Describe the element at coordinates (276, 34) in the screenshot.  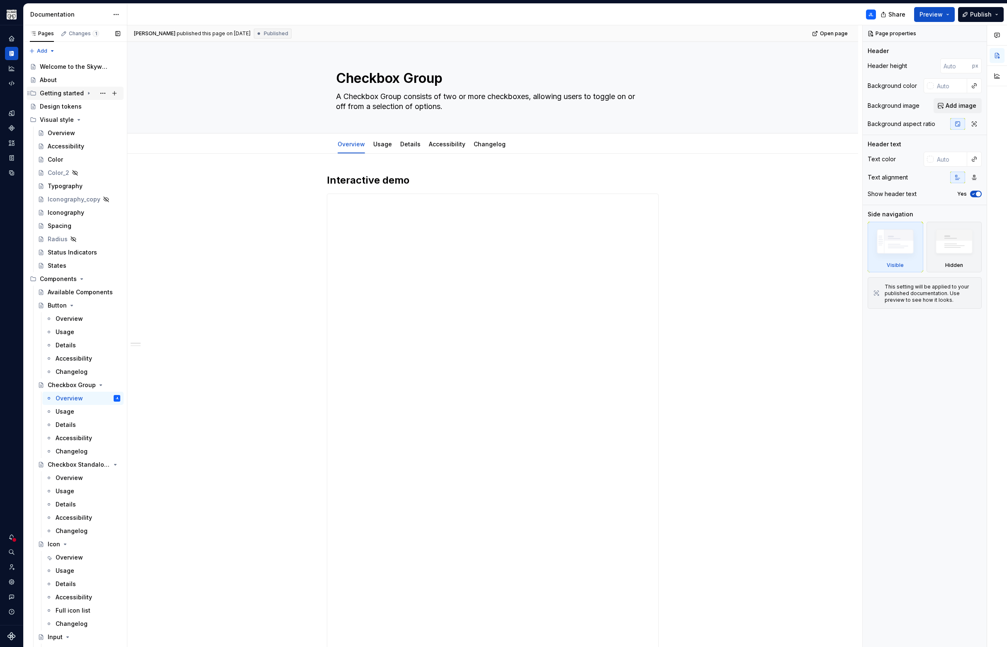
I see `span: Published` at that location.